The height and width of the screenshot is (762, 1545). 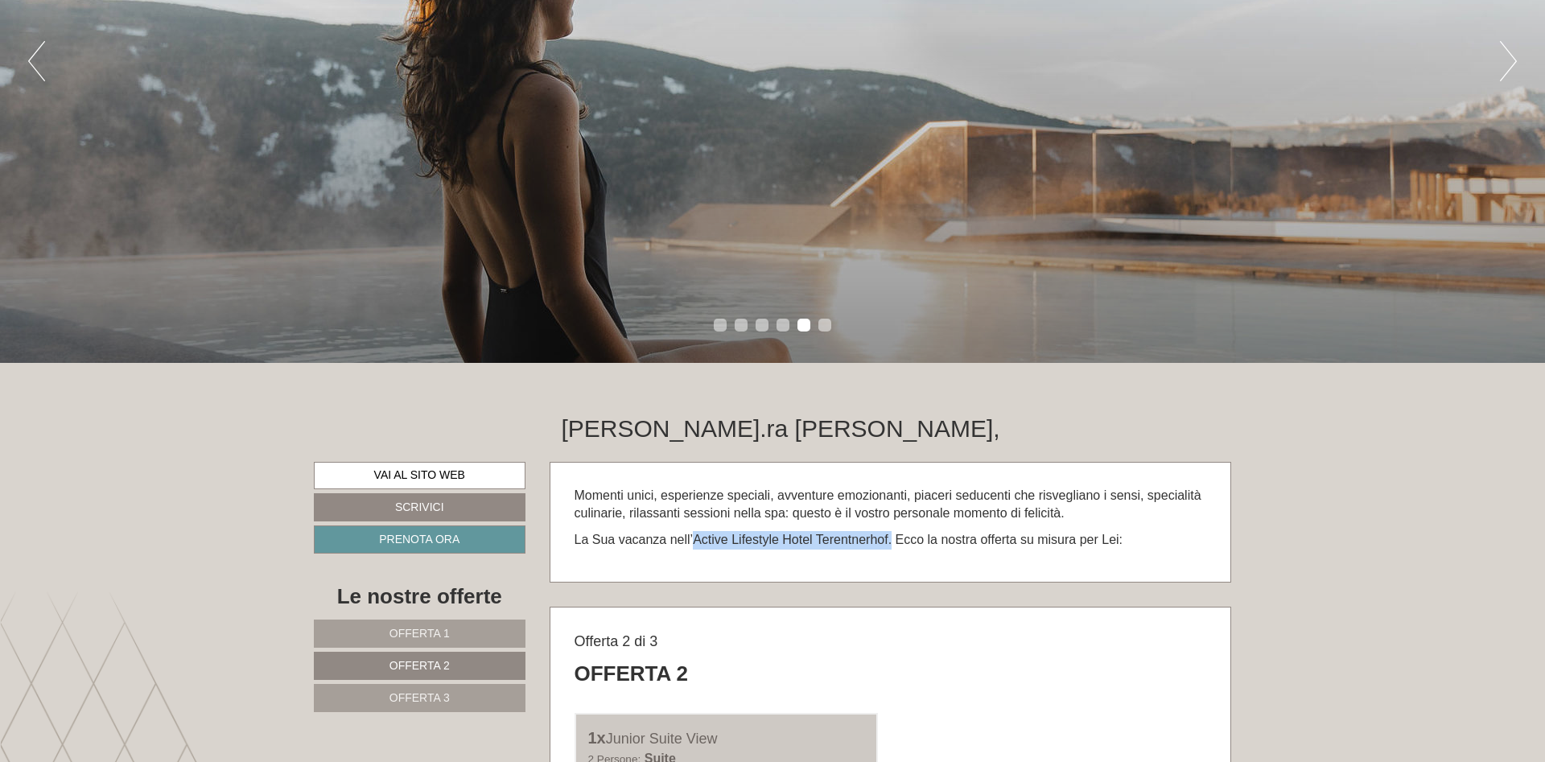 I want to click on a: Scrivici, so click(x=419, y=507).